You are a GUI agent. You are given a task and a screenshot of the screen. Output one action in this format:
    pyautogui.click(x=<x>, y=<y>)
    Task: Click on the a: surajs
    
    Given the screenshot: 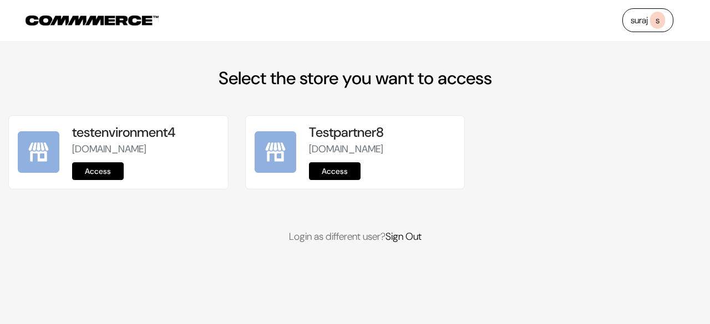 What is the action you would take?
    pyautogui.click(x=648, y=20)
    